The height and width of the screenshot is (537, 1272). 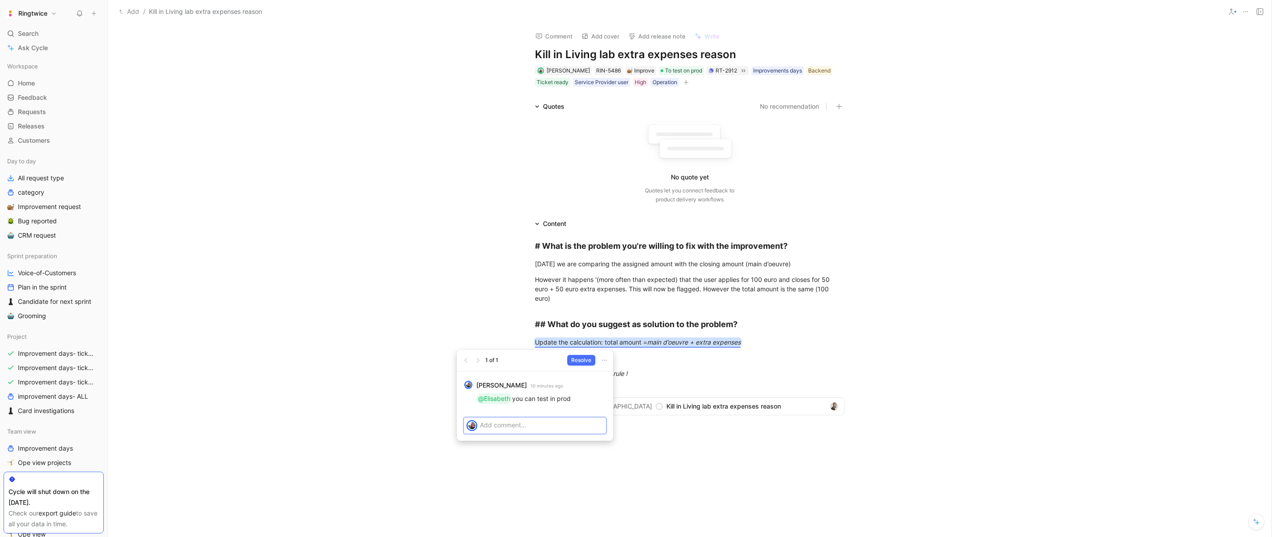 What do you see at coordinates (547, 386) in the screenshot?
I see `small: 10 minutes ago` at bounding box center [547, 386].